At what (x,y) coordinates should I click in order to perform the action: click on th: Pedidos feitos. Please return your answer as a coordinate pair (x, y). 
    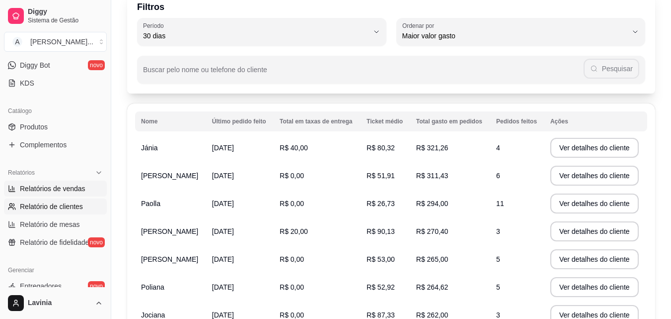
    Looking at the image, I should click on (517, 121).